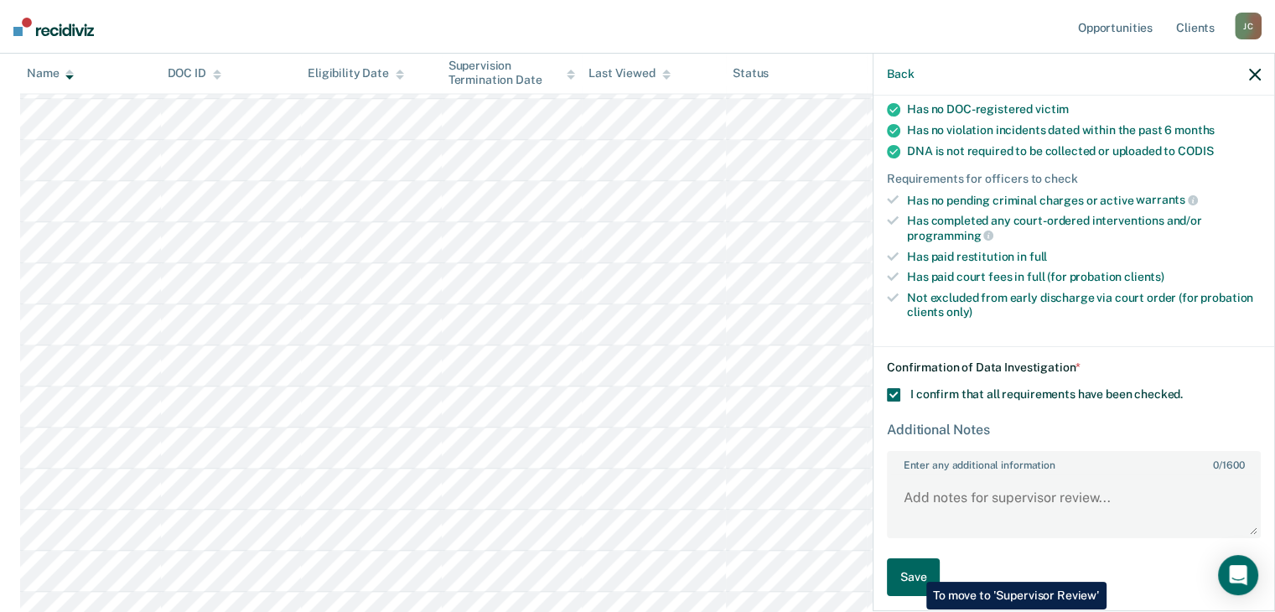  Describe the element at coordinates (355, 74) in the screenshot. I see `div: Eligibility Date` at that location.